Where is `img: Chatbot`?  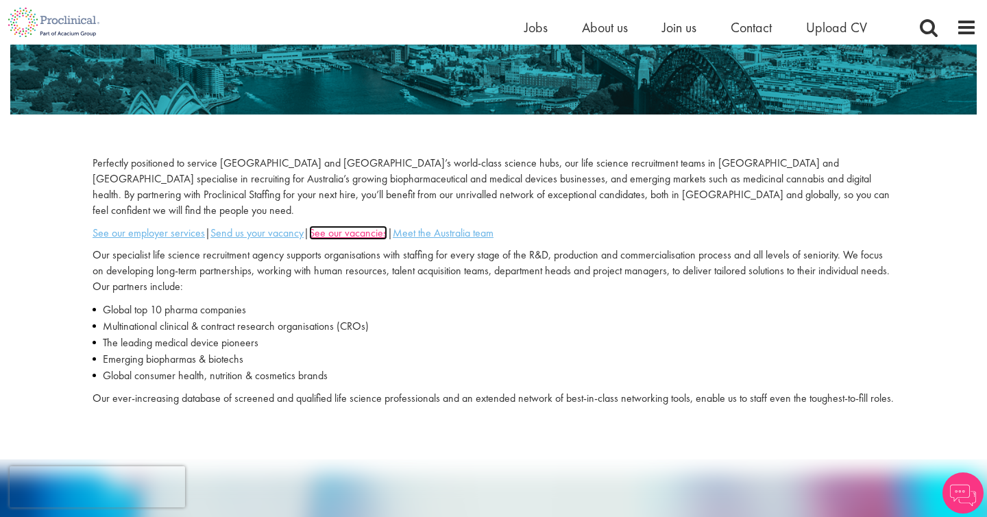
img: Chatbot is located at coordinates (963, 493).